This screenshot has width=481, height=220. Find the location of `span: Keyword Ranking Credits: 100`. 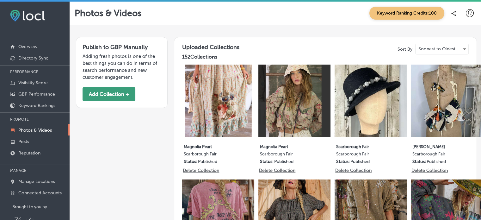

span: Keyword Ranking Credits: 100 is located at coordinates (406, 13).